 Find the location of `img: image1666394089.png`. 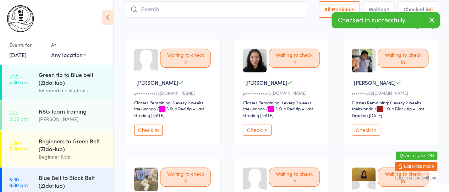

img: image1666394089.png is located at coordinates (255, 60).